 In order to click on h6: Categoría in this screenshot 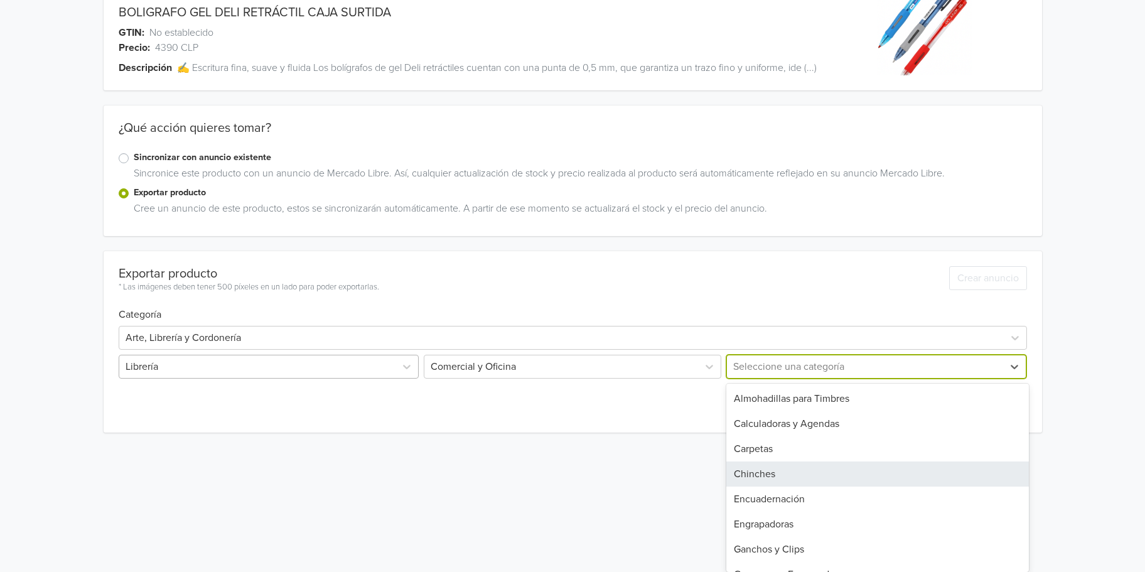, I will do `click(573, 307)`.